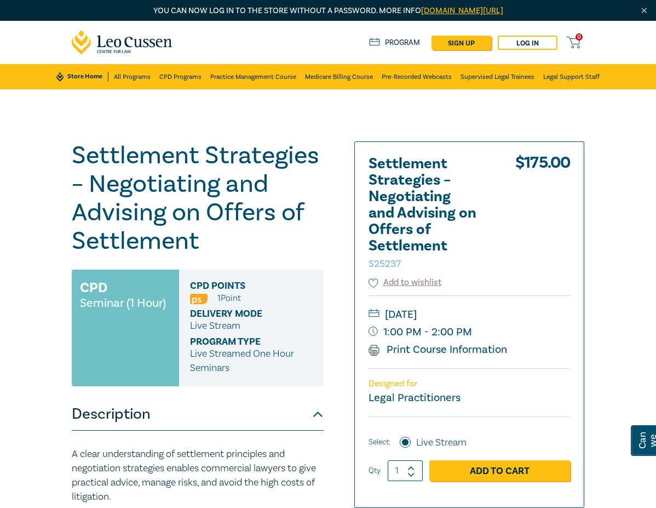 The width and height of the screenshot is (656, 508). Describe the element at coordinates (644, 10) in the screenshot. I see `img: Close` at that location.